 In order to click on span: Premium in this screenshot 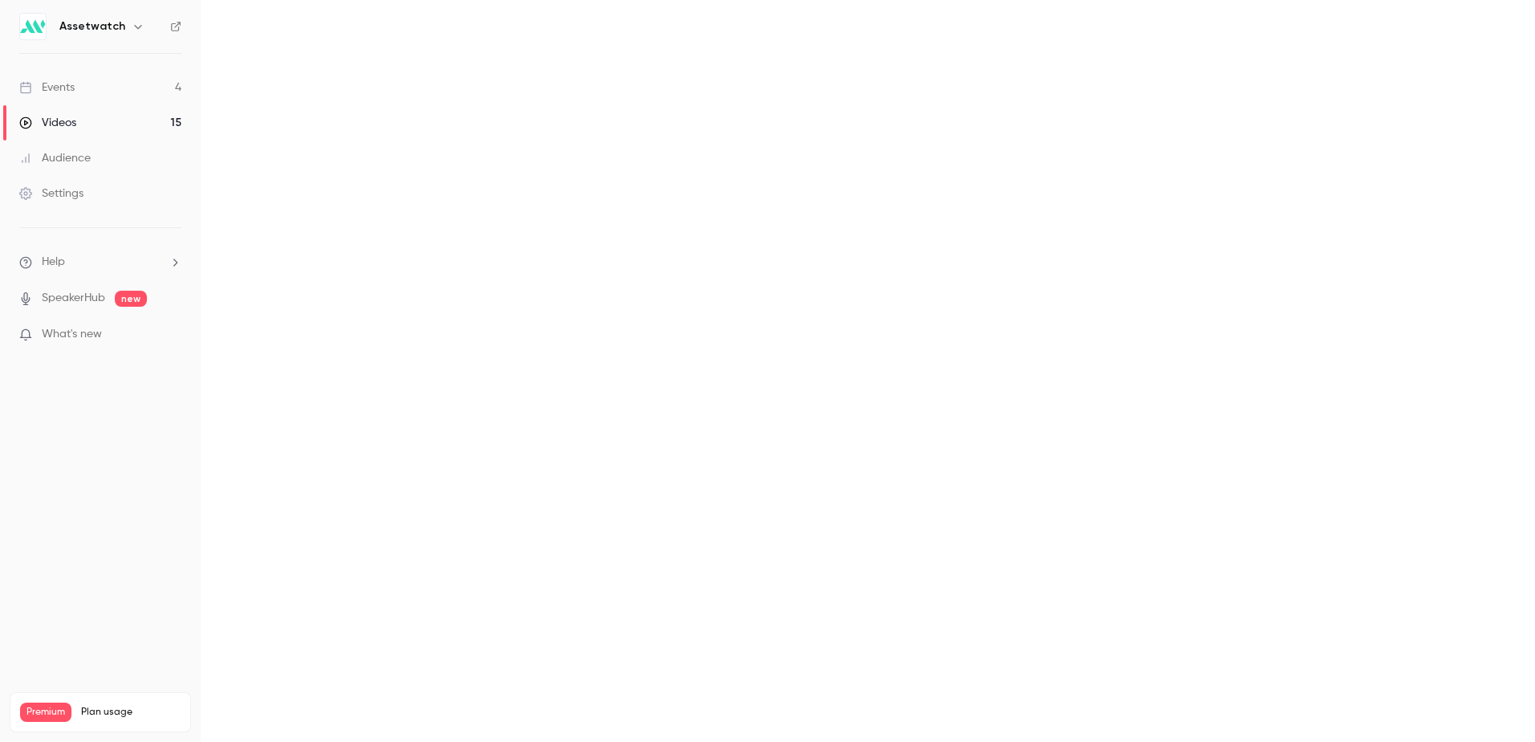, I will do `click(46, 712)`.